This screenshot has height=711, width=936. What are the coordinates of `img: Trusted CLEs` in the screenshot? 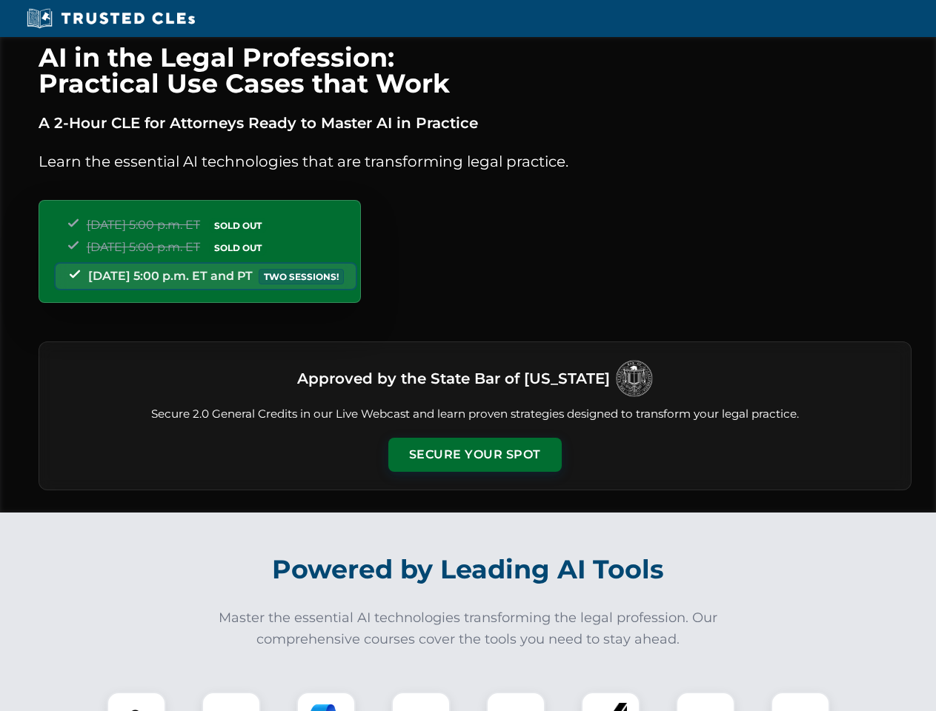 It's located at (110, 19).